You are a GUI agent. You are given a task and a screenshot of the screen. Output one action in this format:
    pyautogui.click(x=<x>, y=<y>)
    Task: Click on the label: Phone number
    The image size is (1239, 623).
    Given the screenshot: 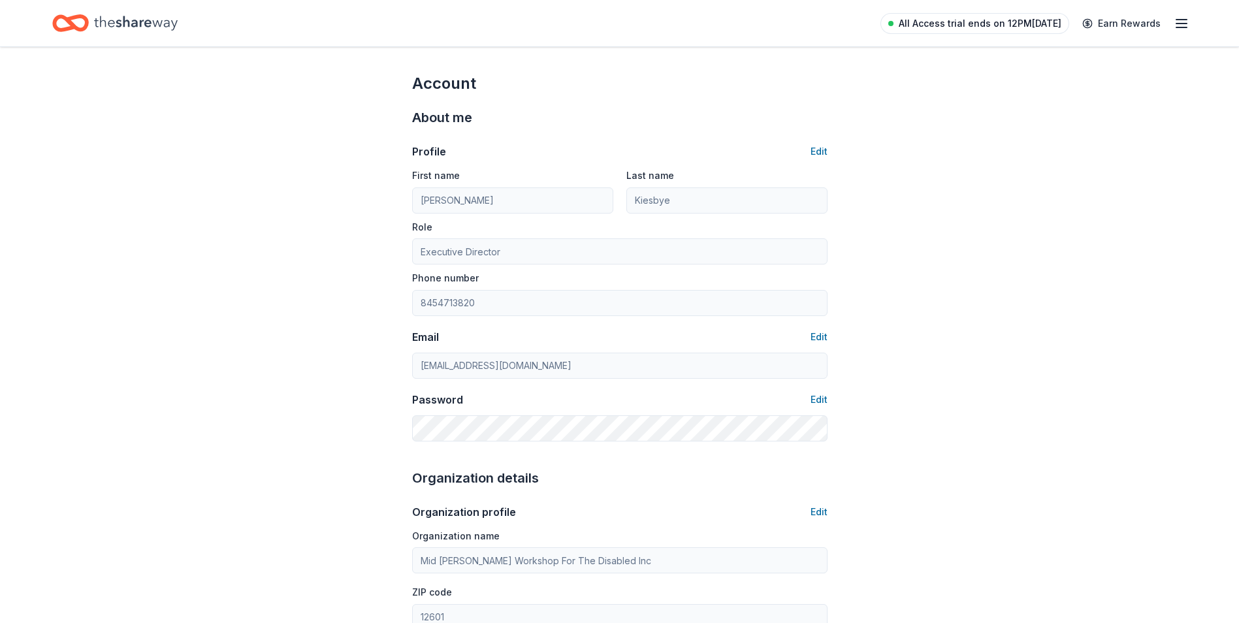 What is the action you would take?
    pyautogui.click(x=445, y=278)
    